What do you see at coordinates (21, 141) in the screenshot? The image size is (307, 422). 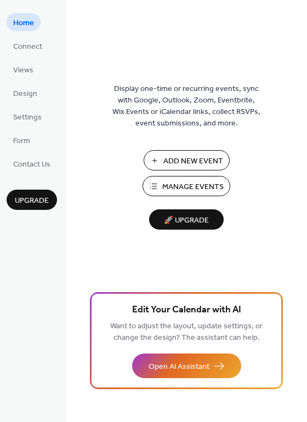 I see `span: Form` at bounding box center [21, 141].